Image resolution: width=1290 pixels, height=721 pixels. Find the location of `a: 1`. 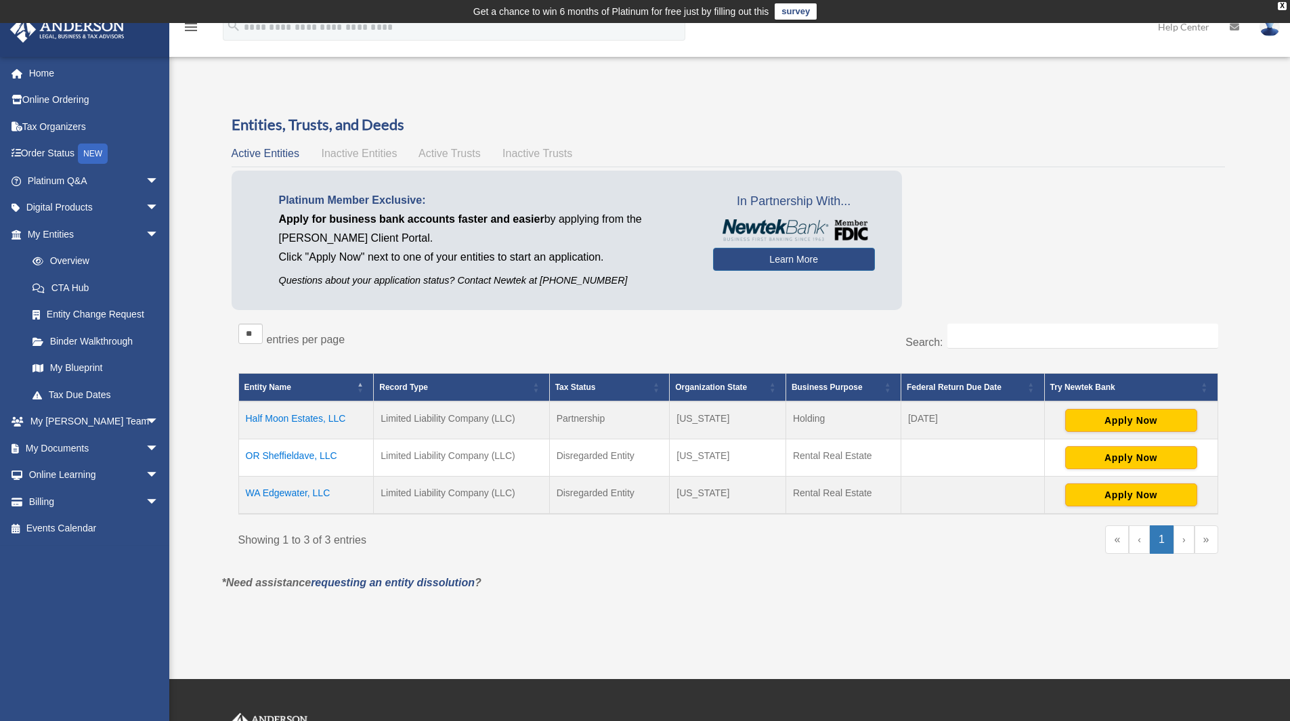

a: 1 is located at coordinates (1161, 540).